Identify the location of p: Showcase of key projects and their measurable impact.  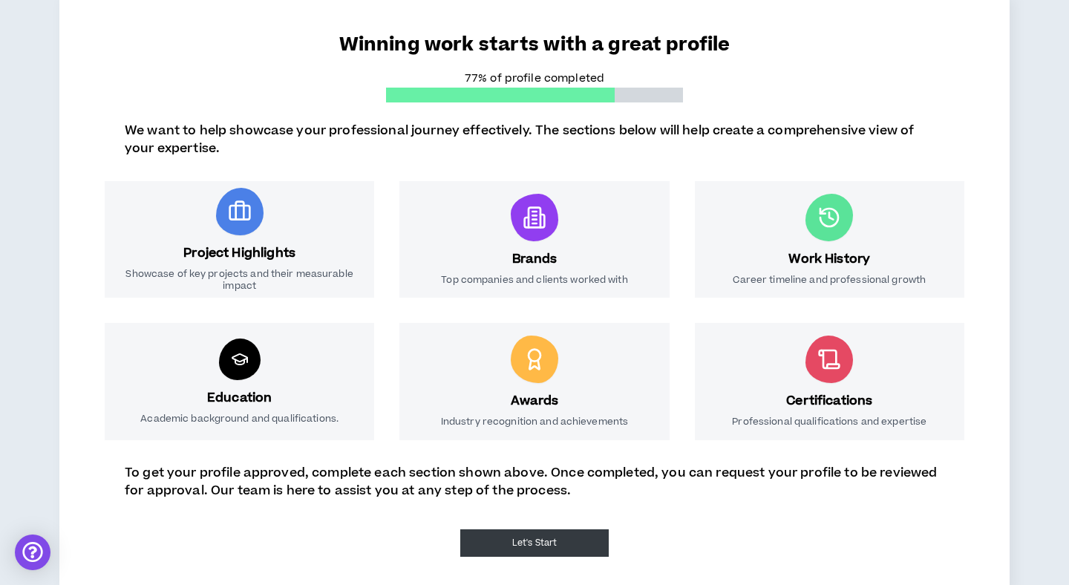
(239, 280).